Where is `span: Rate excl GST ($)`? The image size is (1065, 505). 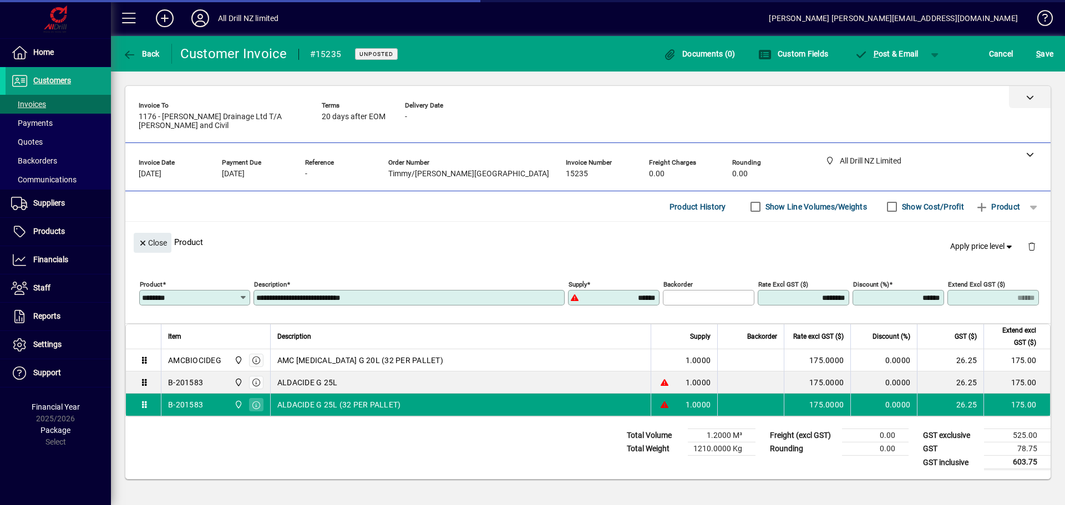
span: Rate excl GST ($) is located at coordinates (818, 337).